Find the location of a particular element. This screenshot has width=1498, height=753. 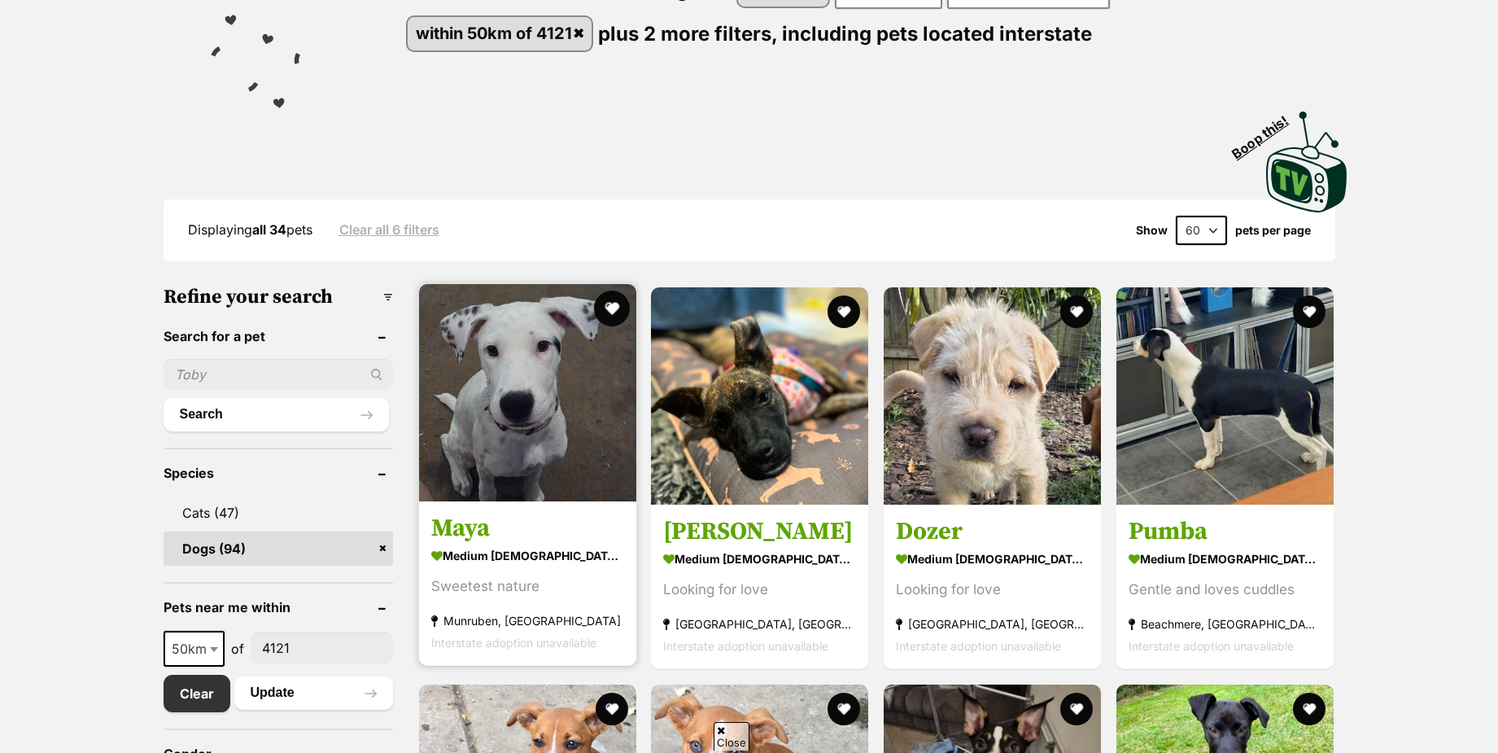

span: including pets located interstate is located at coordinates (937, 33).